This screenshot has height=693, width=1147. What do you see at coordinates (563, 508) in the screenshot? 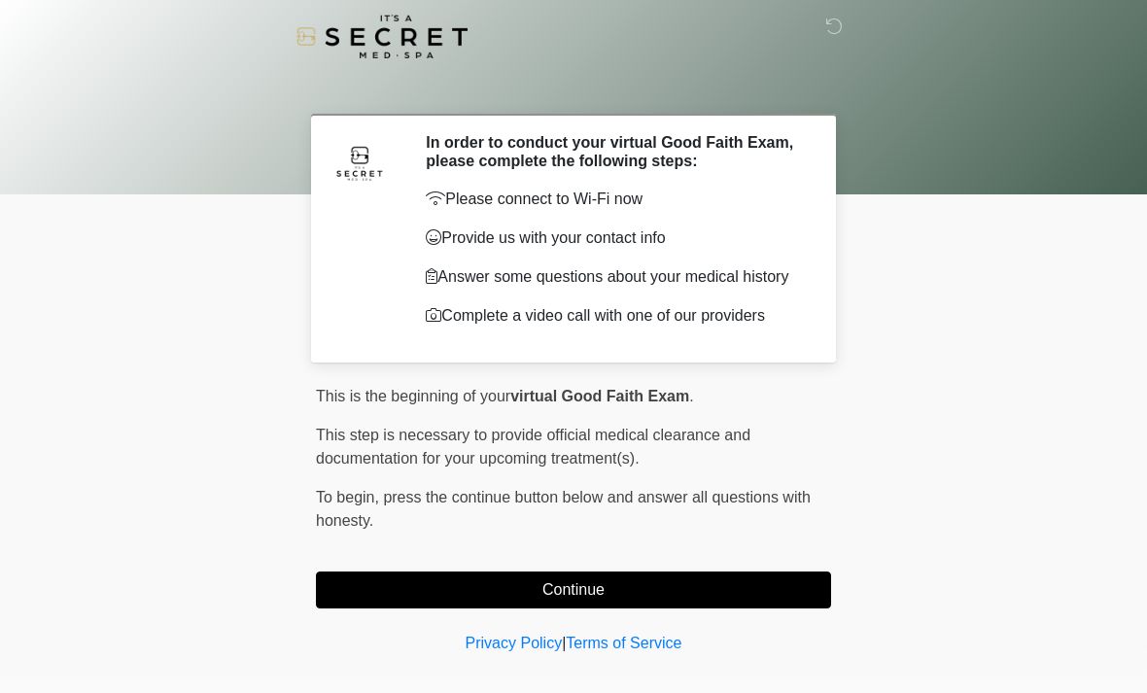
I see `span: press the continue button below and answer all questions with honesty.` at bounding box center [563, 508].